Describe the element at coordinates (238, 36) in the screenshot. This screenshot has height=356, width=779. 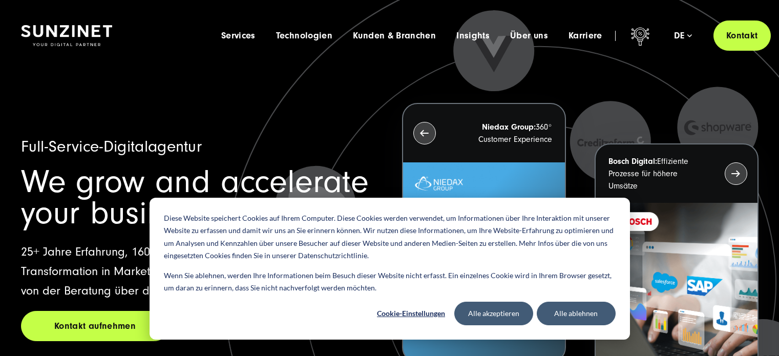
I see `span: Services` at that location.